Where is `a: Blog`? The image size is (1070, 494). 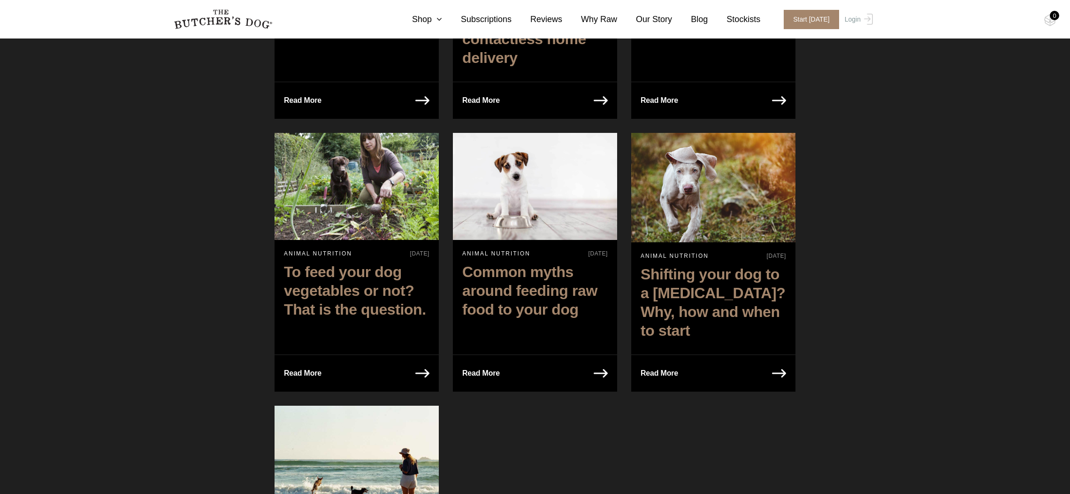
a: Blog is located at coordinates (690, 19).